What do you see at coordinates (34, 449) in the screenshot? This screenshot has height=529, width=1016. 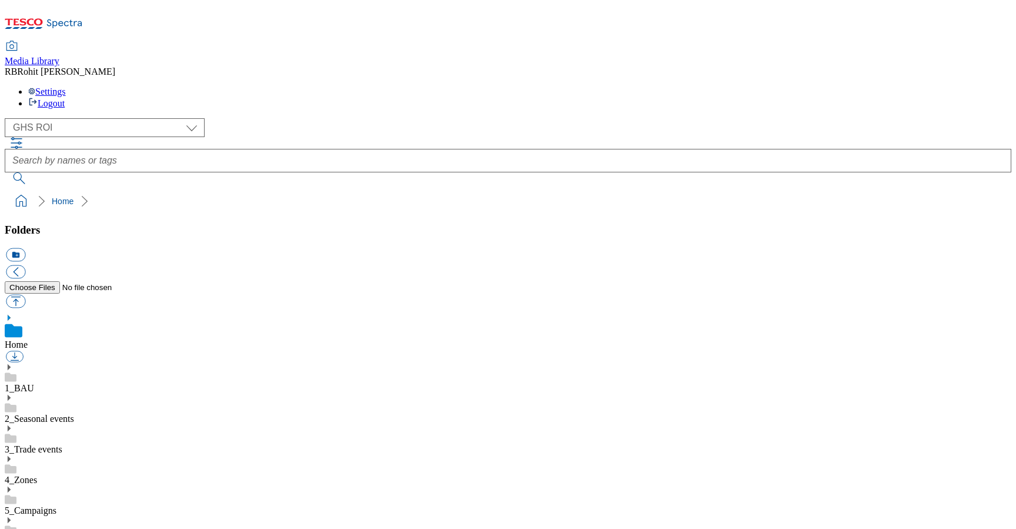 I see `a: 3_Trade events` at bounding box center [34, 449].